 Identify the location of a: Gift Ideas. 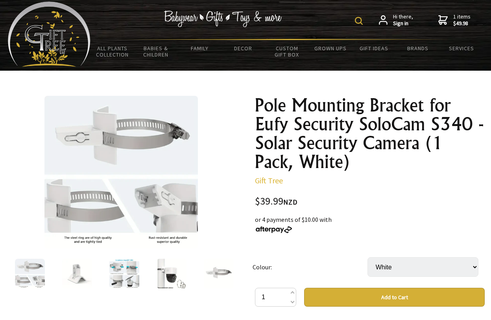
(373, 48).